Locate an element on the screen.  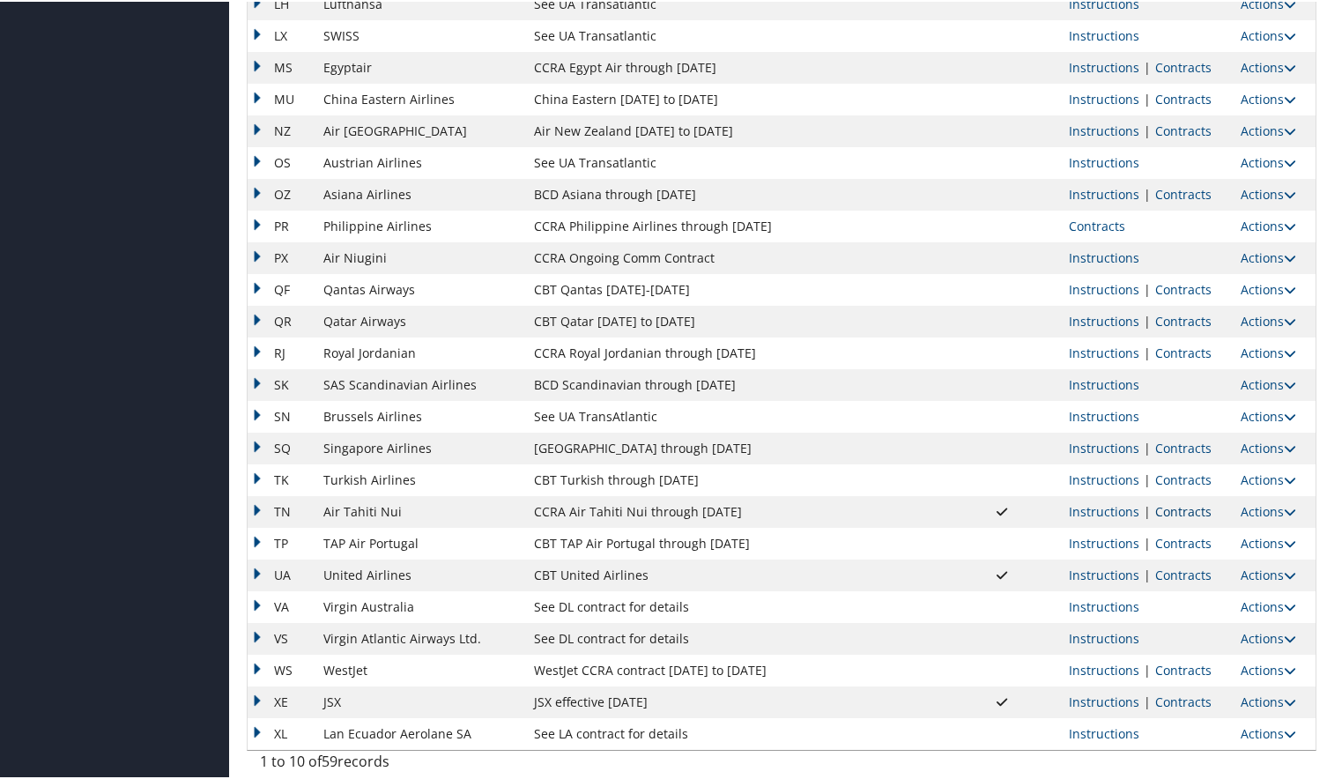
td: TK is located at coordinates (281, 478).